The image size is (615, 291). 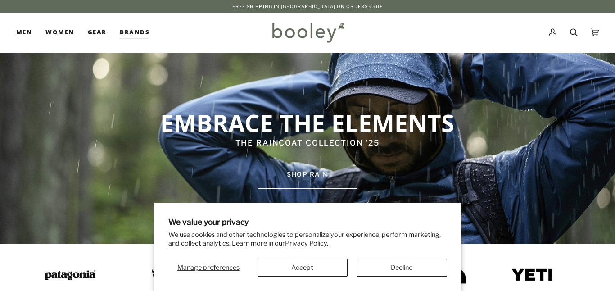 What do you see at coordinates (306, 243) in the screenshot?
I see `a: Privacy Policy.` at bounding box center [306, 243].